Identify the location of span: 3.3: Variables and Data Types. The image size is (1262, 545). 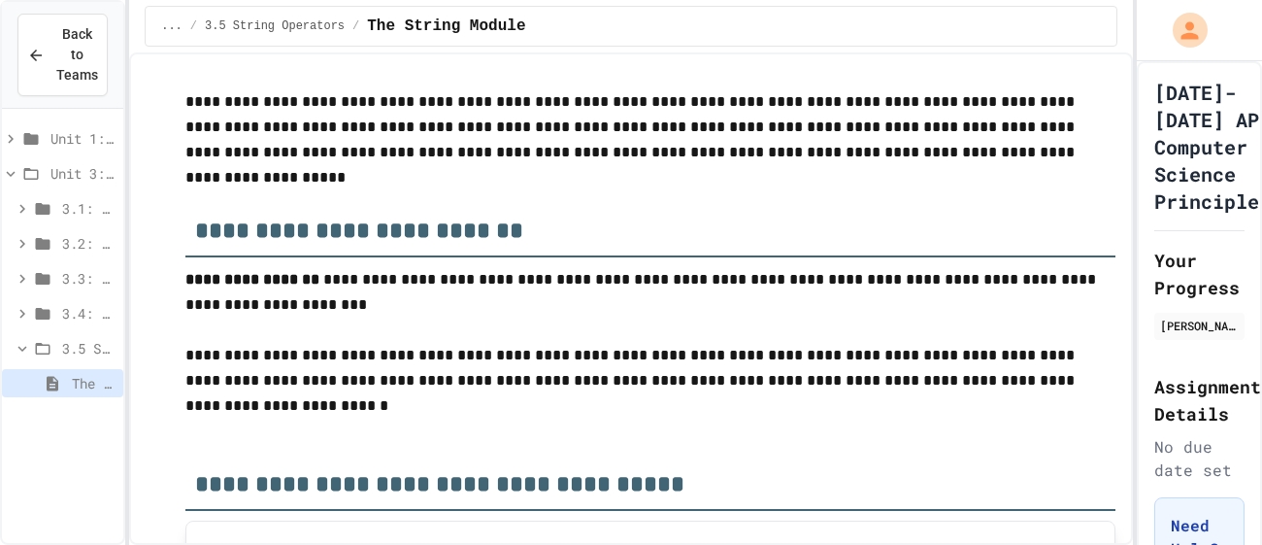
(88, 278).